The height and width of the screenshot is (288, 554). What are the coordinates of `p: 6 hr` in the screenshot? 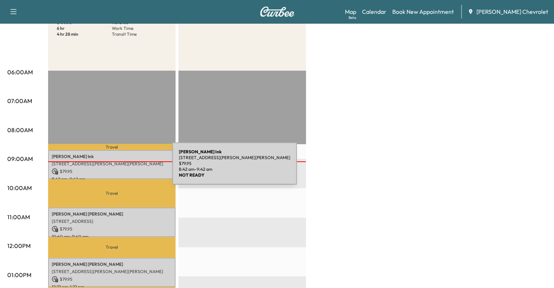 It's located at (84, 28).